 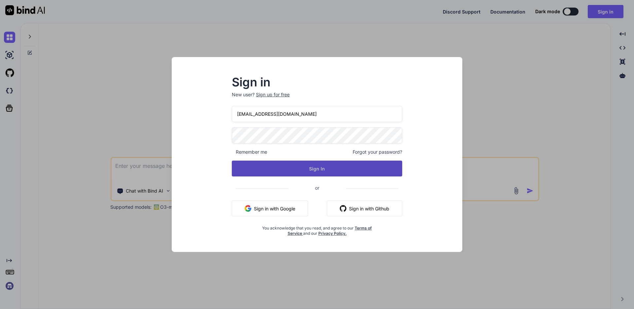 What do you see at coordinates (317, 229) in the screenshot?
I see `div: You acknowledge that you read, and agree to our and our` at bounding box center [317, 229].